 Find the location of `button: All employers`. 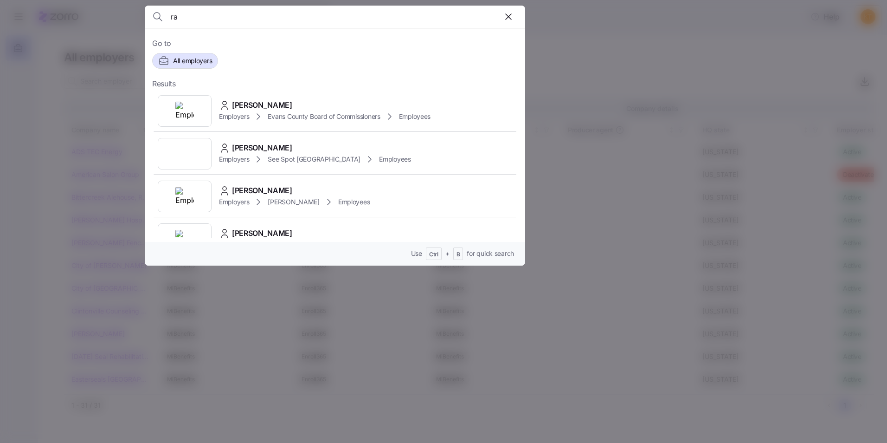

button: All employers is located at coordinates (185, 61).